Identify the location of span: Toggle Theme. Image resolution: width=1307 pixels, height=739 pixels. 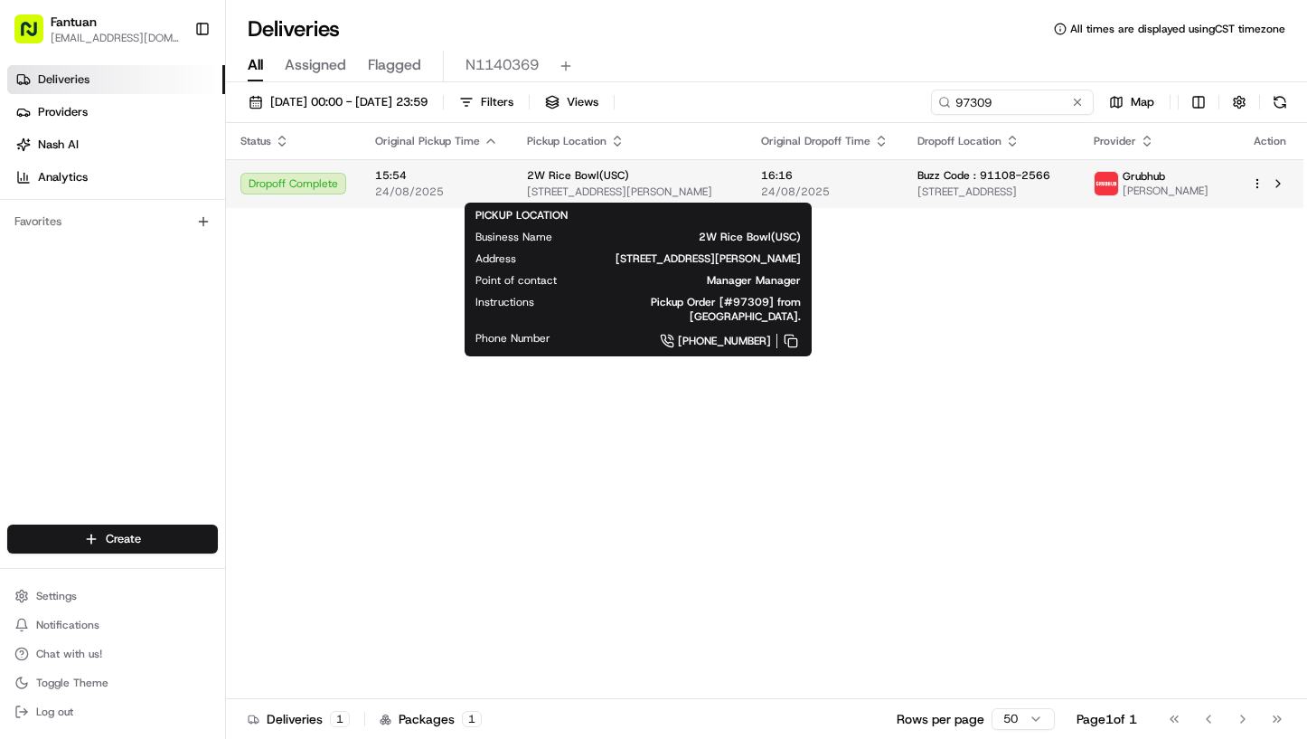
(72, 683).